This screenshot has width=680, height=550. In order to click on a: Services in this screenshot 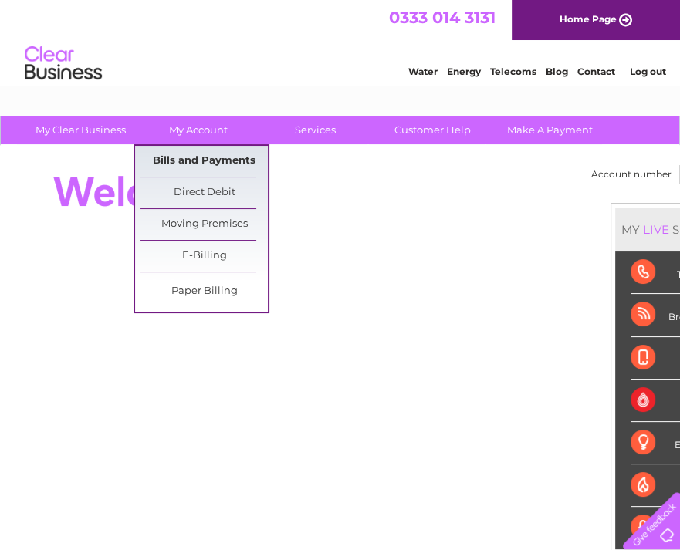, I will do `click(315, 130)`.